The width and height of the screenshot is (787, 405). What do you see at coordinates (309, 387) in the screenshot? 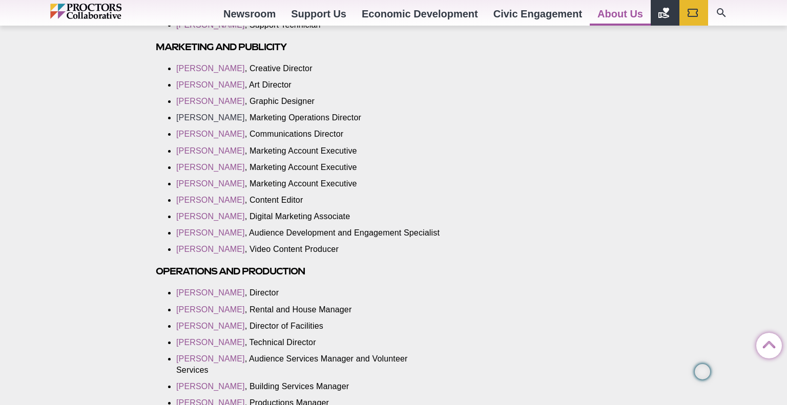
I see `li: , Building Services Manager` at bounding box center [309, 387].